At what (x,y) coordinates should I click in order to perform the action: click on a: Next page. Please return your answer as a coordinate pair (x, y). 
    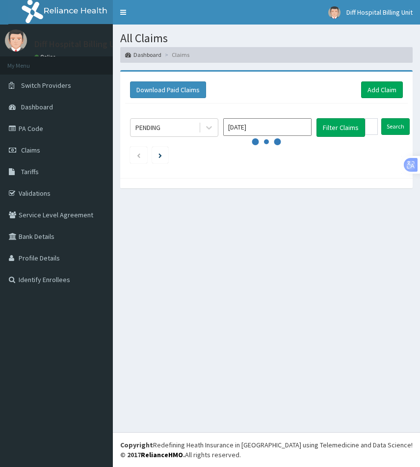
    Looking at the image, I should click on (160, 155).